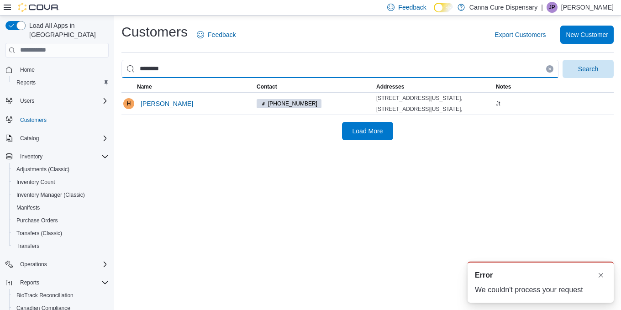 The height and width of the screenshot is (310, 621). I want to click on span: Dark Mode, so click(434, 12).